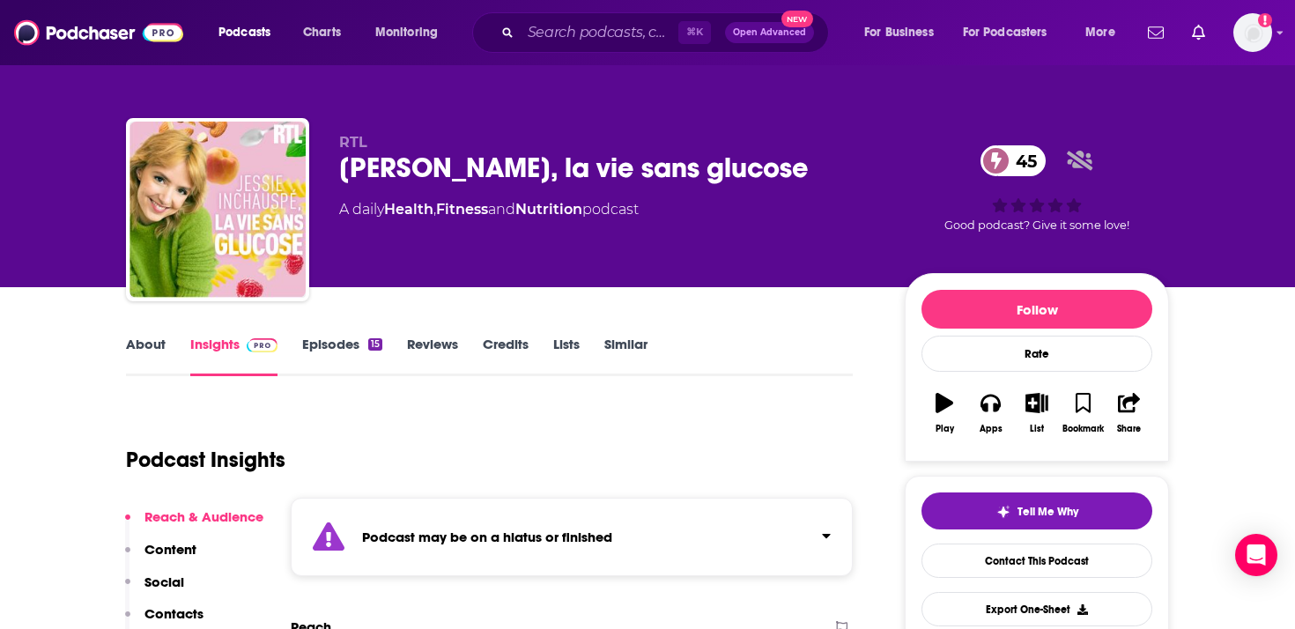 This screenshot has height=629, width=1295. Describe the element at coordinates (244, 33) in the screenshot. I see `span: Podcasts` at that location.